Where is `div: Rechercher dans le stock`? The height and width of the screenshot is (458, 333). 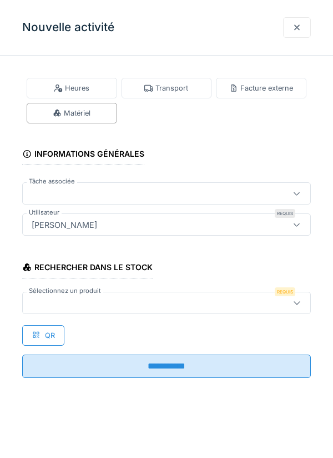 div: Rechercher dans le stock is located at coordinates (87, 268).